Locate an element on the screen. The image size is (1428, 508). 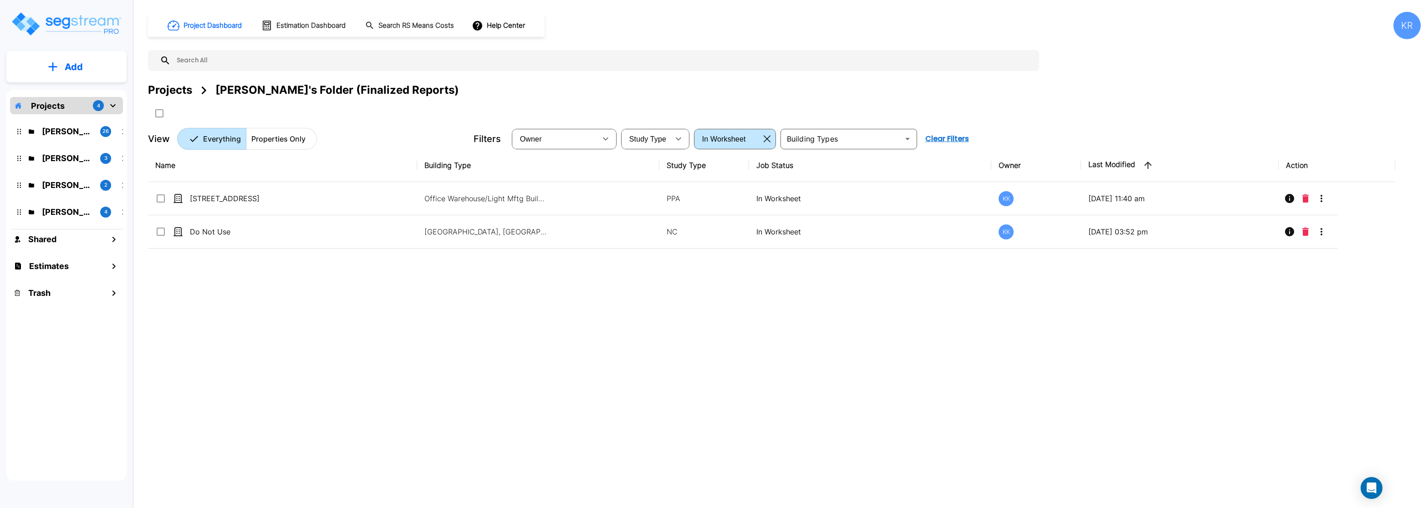
button: Everything is located at coordinates (212, 139).